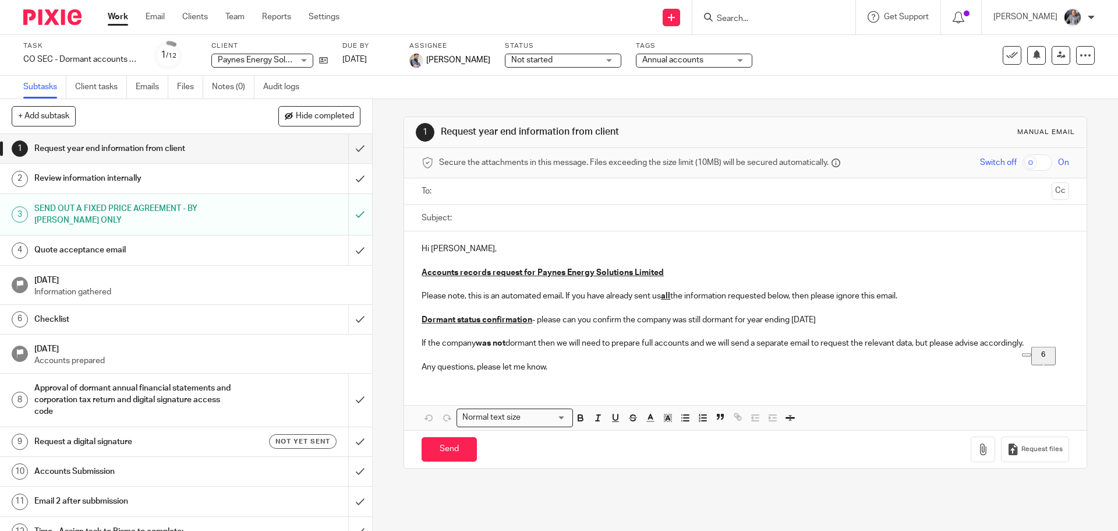  What do you see at coordinates (233, 87) in the screenshot?
I see `a: Notes (0)` at bounding box center [233, 87].